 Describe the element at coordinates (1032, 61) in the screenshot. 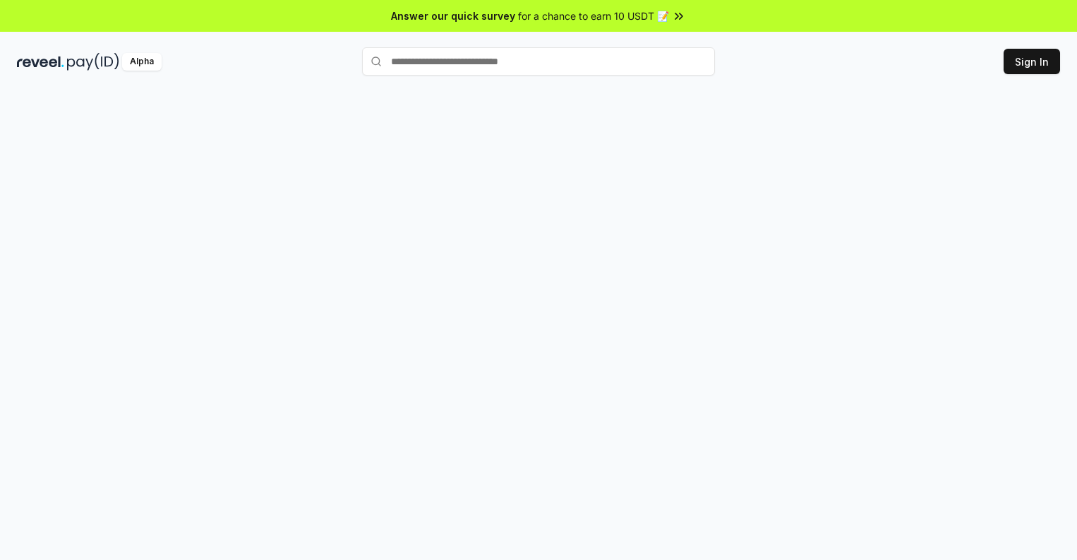

I see `button: Sign In` at that location.